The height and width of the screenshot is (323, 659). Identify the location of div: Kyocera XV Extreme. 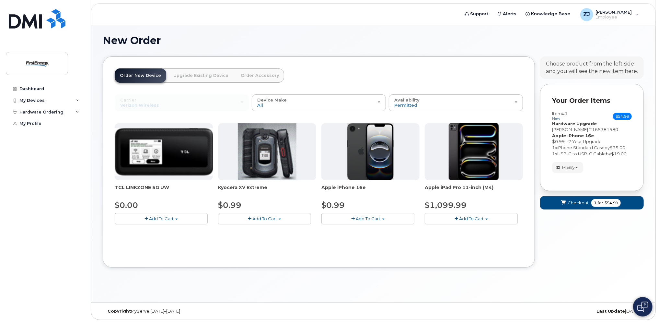
(267, 191).